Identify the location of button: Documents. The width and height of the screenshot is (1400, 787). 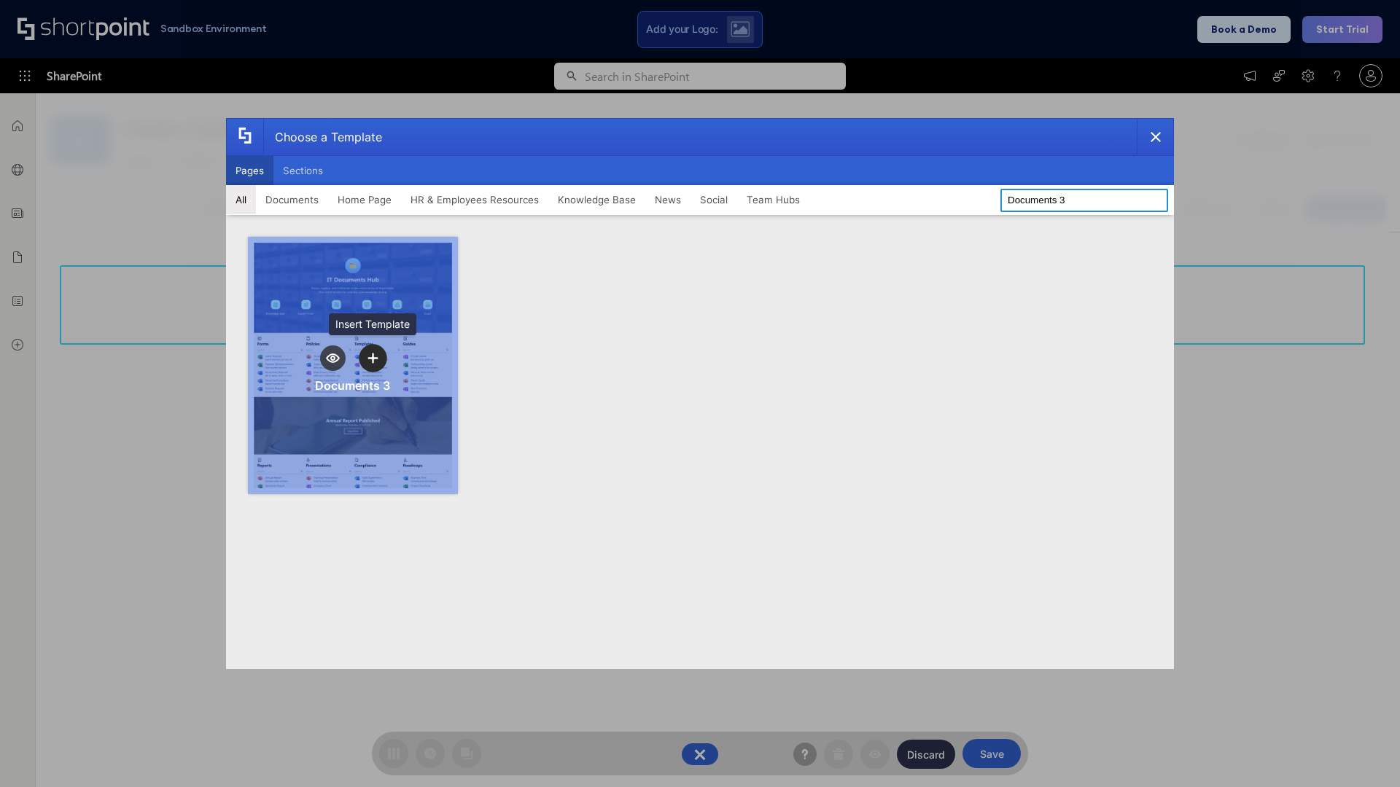
(292, 200).